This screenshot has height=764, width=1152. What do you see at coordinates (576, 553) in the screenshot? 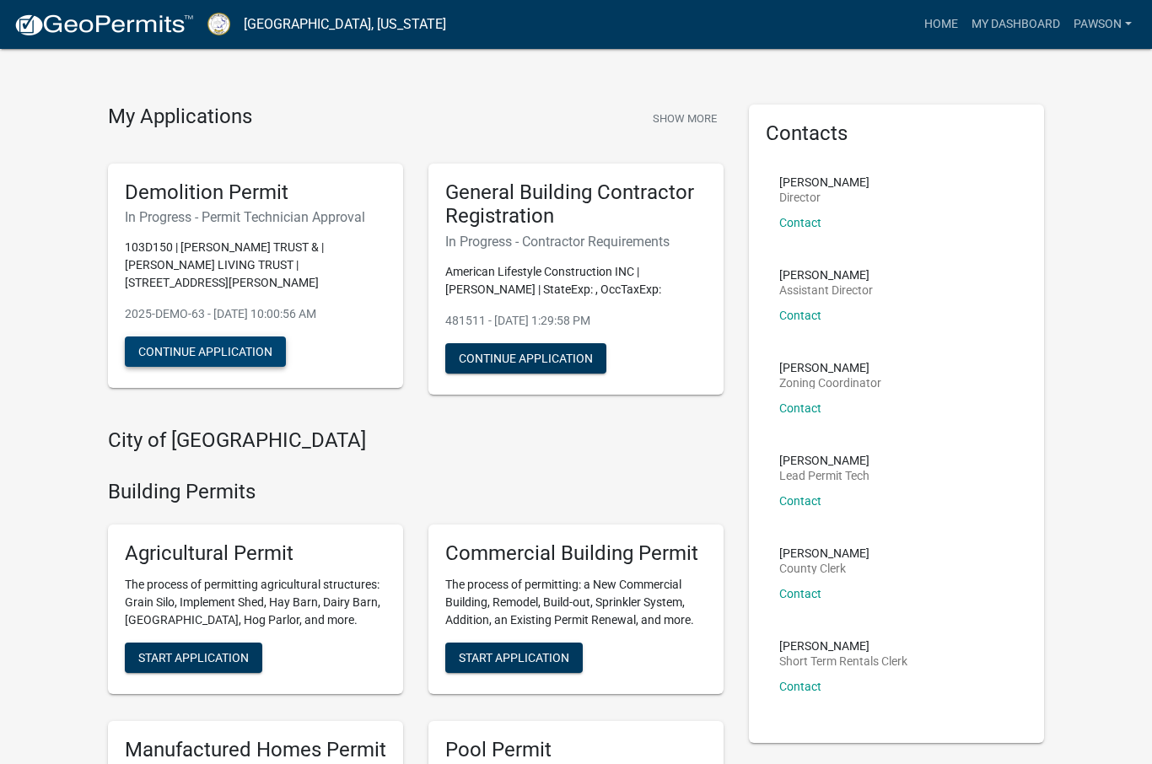
I see `h5: Commercial Building Permit` at bounding box center [576, 553].